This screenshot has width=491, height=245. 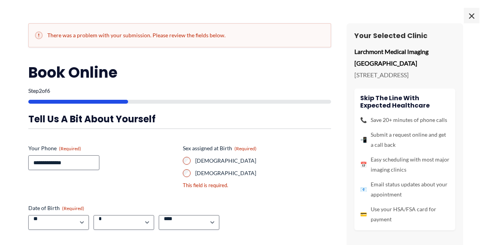 I want to click on li: Submit a request online and get a call back, so click(x=405, y=140).